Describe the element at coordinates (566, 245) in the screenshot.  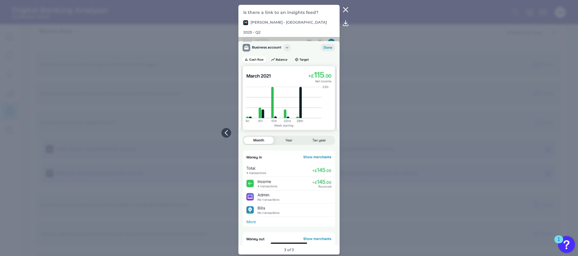
I see `button: Open Resource Center, 1 new notification` at that location.